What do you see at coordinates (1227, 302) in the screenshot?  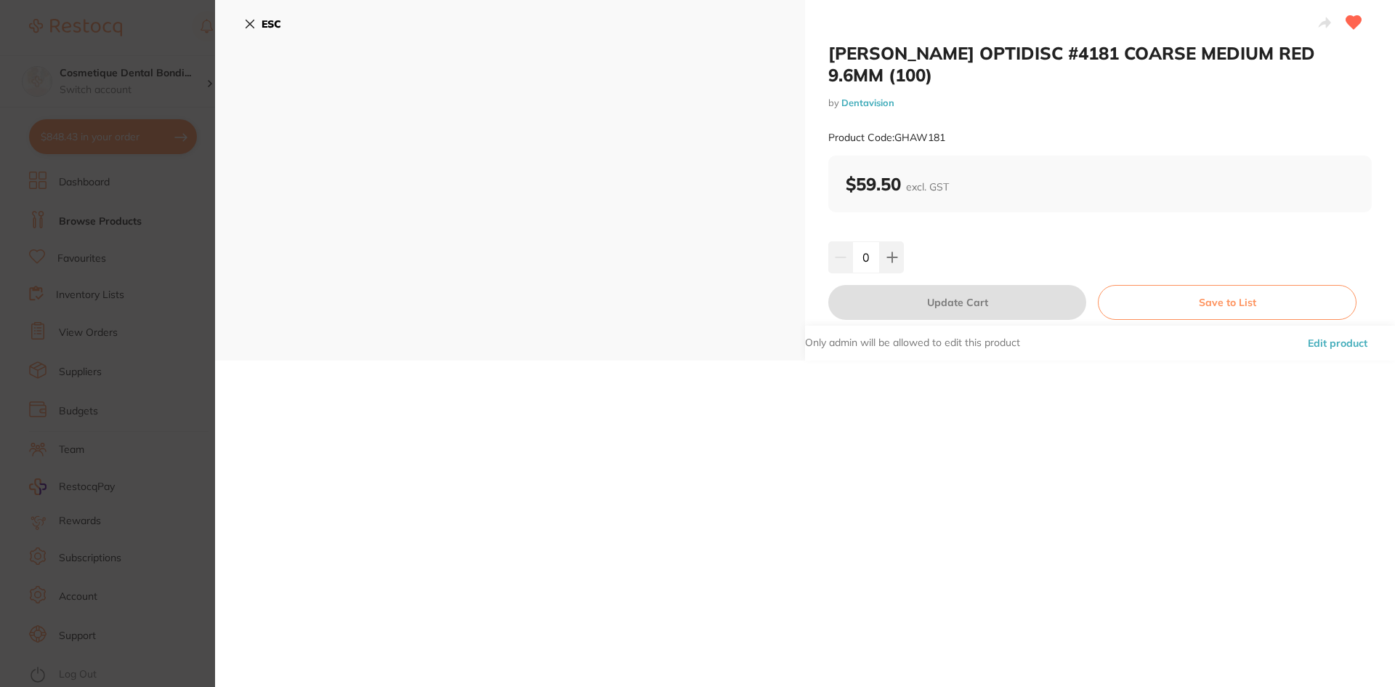 I see `button: Save to List` at bounding box center [1227, 302].